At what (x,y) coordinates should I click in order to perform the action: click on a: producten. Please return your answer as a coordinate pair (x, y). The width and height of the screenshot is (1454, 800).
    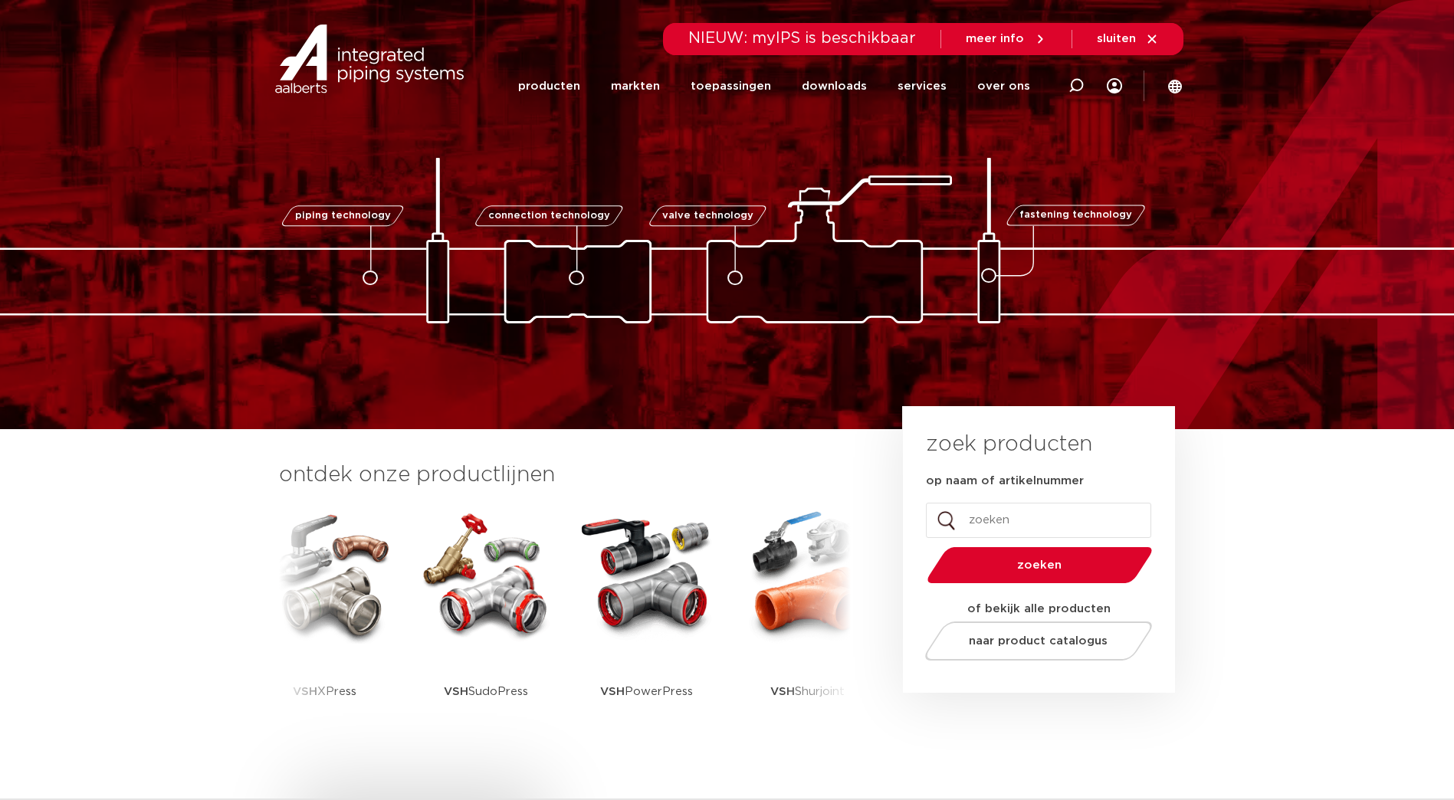
    Looking at the image, I should click on (549, 86).